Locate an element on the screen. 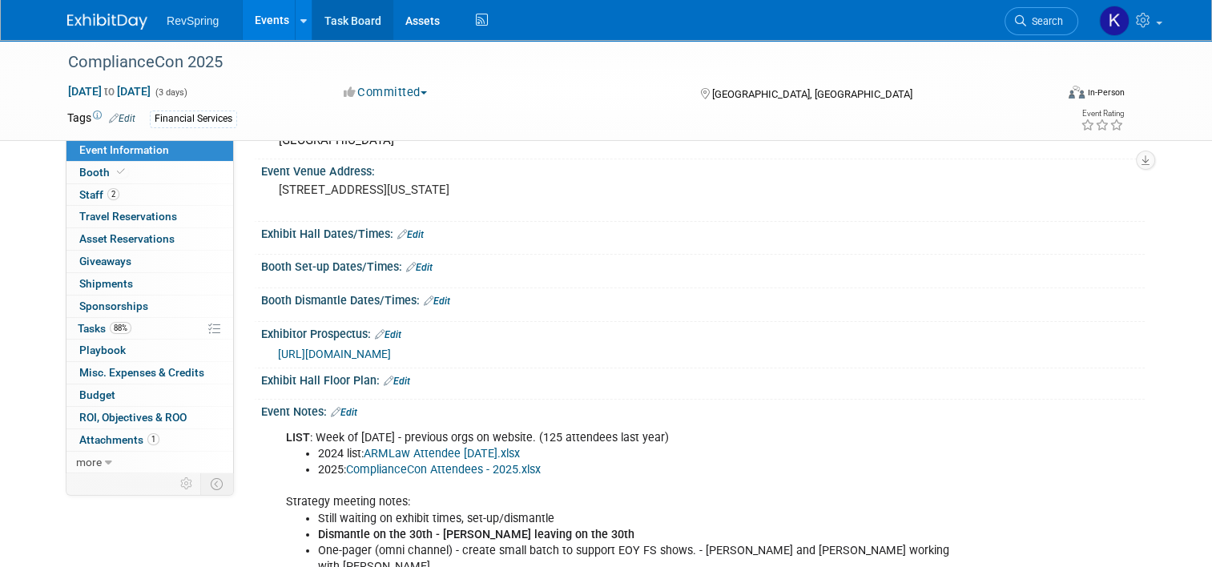 The image size is (1212, 567). a: Sponsorships is located at coordinates (150, 306).